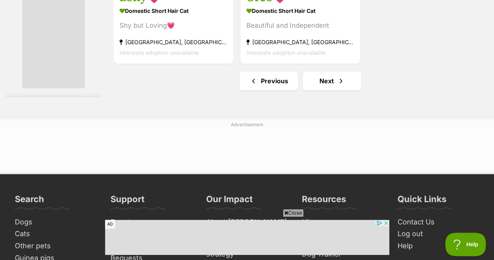 The width and height of the screenshot is (494, 260). What do you see at coordinates (332, 81) in the screenshot?
I see `a: Next page` at bounding box center [332, 81].